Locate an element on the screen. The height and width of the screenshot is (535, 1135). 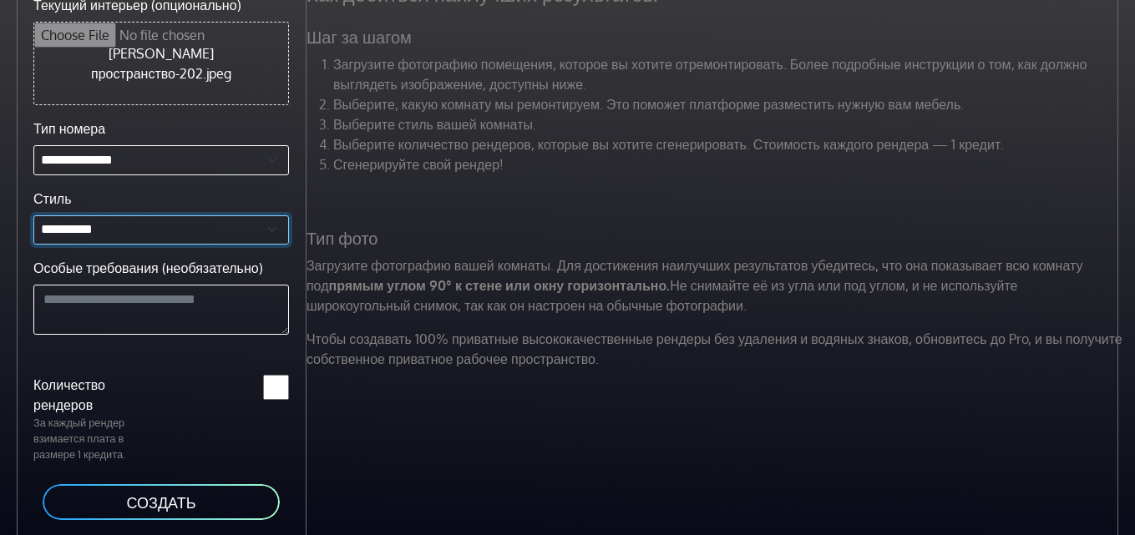
font: Особые требования (необязательно) is located at coordinates (148, 268).